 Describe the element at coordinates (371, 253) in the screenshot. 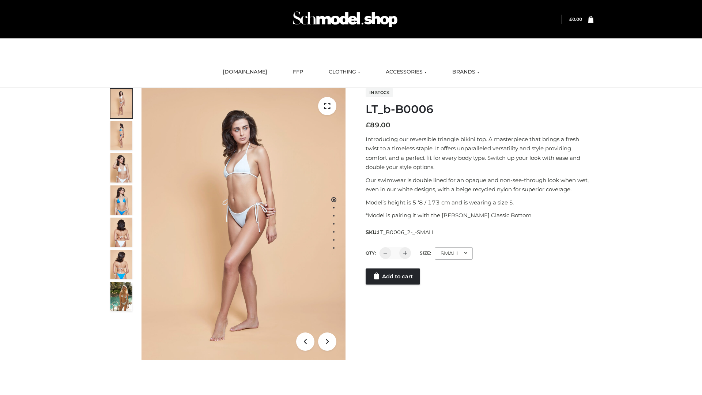

I see `label: QTY:` at that location.